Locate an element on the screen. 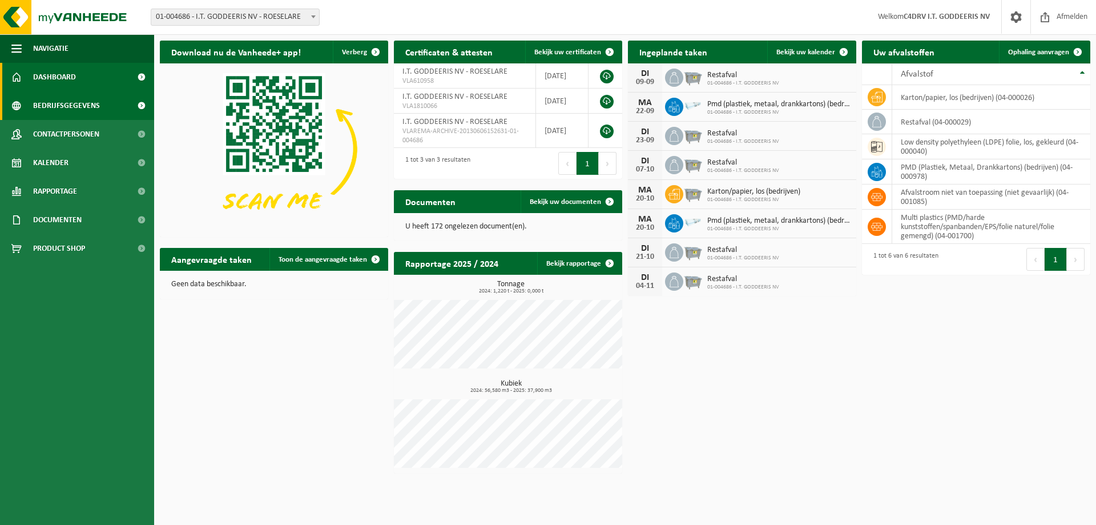 This screenshot has height=525, width=1096. span: VLAREMA-ARCHIVE-20130606152631-01-004686 is located at coordinates (465, 136).